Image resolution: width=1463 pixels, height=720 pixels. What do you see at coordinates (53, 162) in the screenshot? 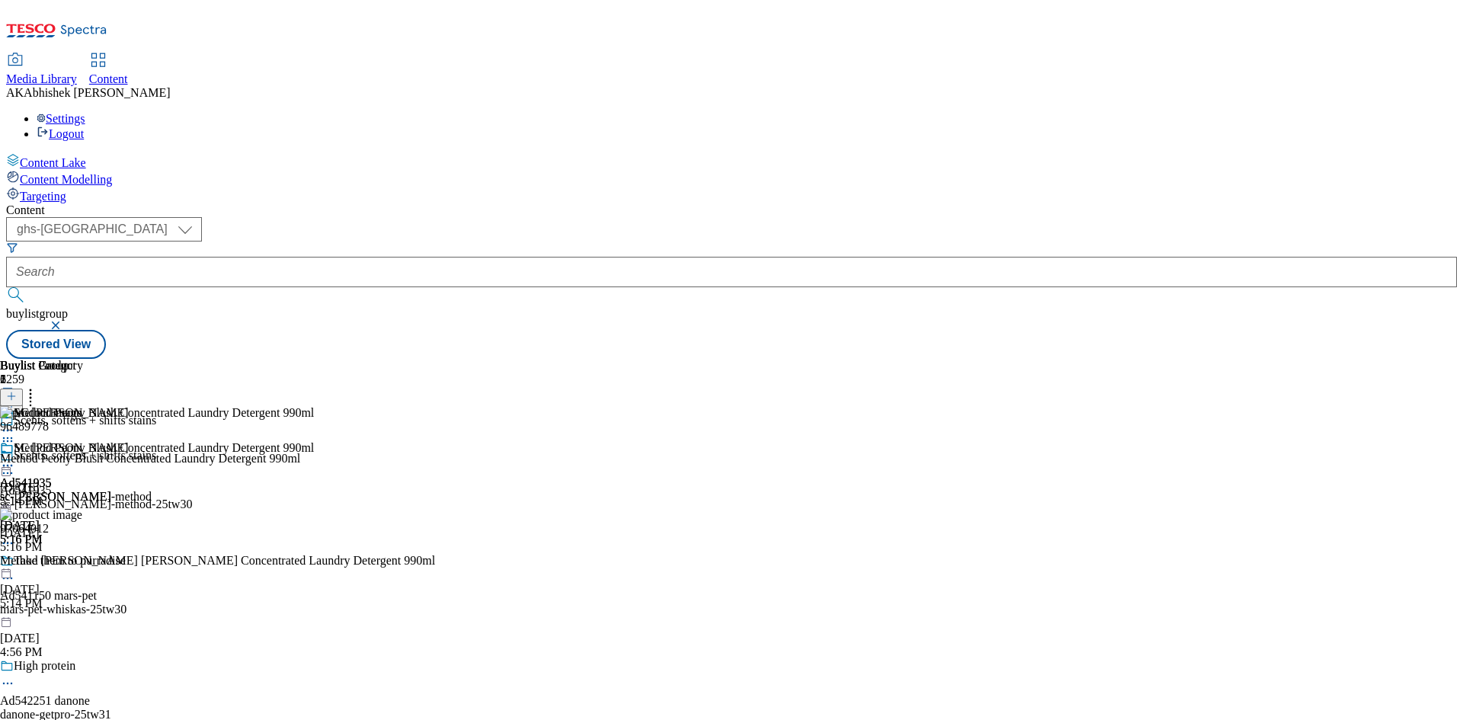
I see `span: Content Lake` at bounding box center [53, 162].